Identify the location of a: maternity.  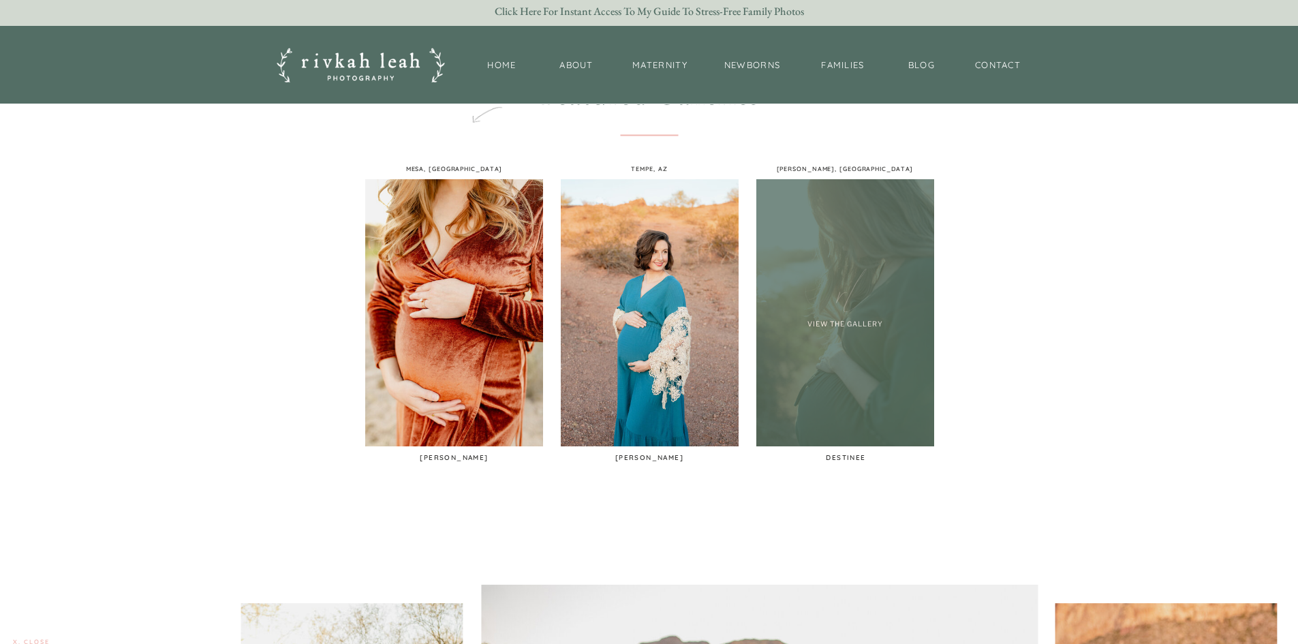
(660, 65).